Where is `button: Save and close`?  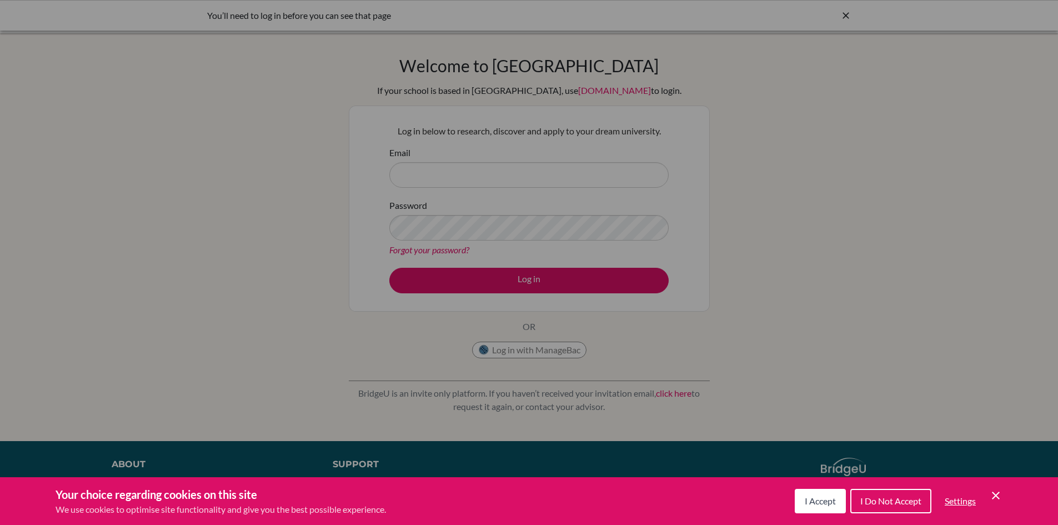 button: Save and close is located at coordinates (995, 495).